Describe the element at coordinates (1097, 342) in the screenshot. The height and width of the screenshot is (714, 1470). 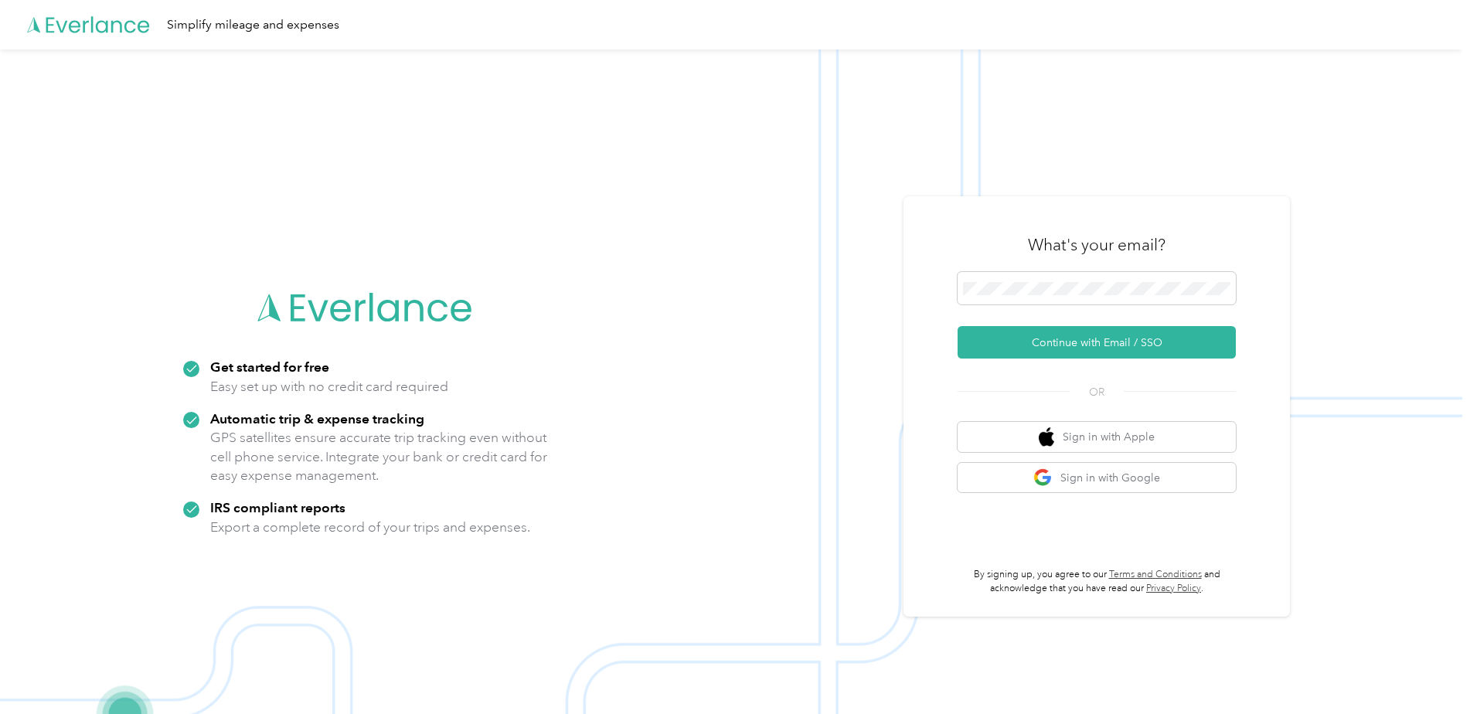
I see `button: Continue with Email / SSO` at that location.